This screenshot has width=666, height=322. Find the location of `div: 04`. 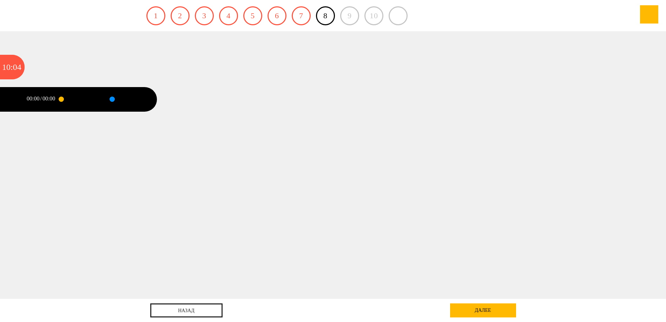

div: 04 is located at coordinates (17, 67).